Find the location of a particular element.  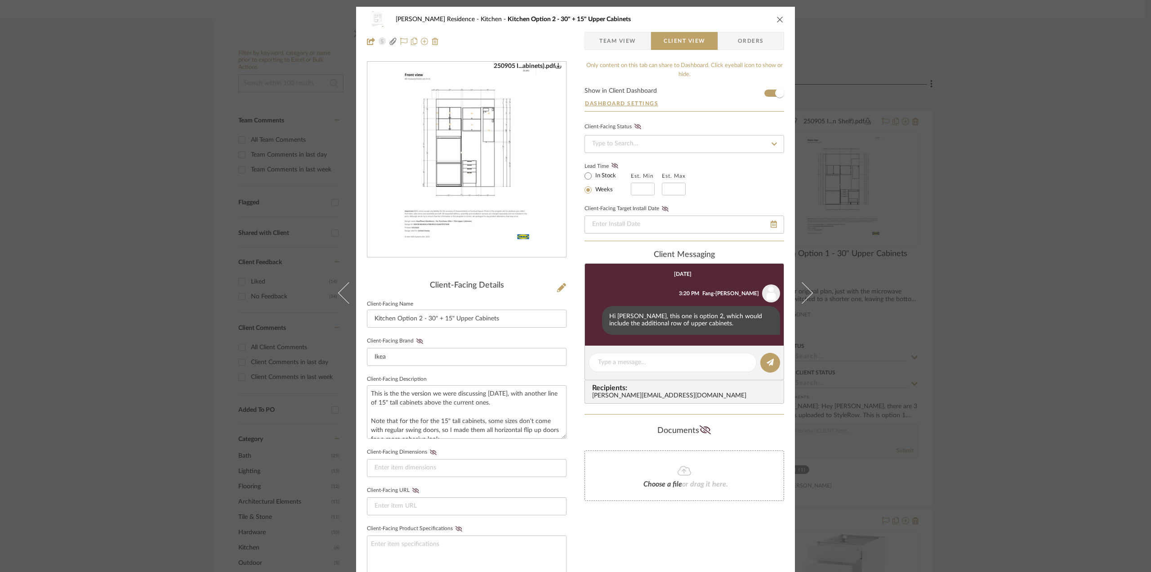

button: Lead Time is located at coordinates (615, 166).